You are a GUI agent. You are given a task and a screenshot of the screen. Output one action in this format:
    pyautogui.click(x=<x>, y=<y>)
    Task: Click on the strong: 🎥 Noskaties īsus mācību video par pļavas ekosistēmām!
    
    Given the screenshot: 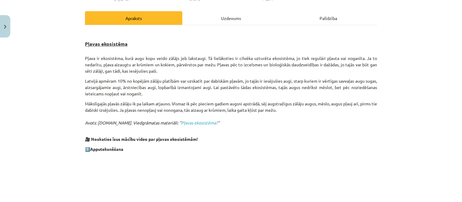 What is the action you would take?
    pyautogui.click(x=141, y=139)
    